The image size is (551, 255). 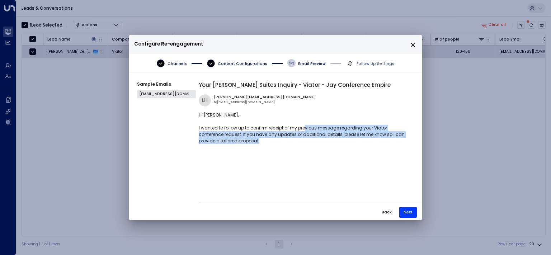 I want to click on button: Next, so click(x=408, y=212).